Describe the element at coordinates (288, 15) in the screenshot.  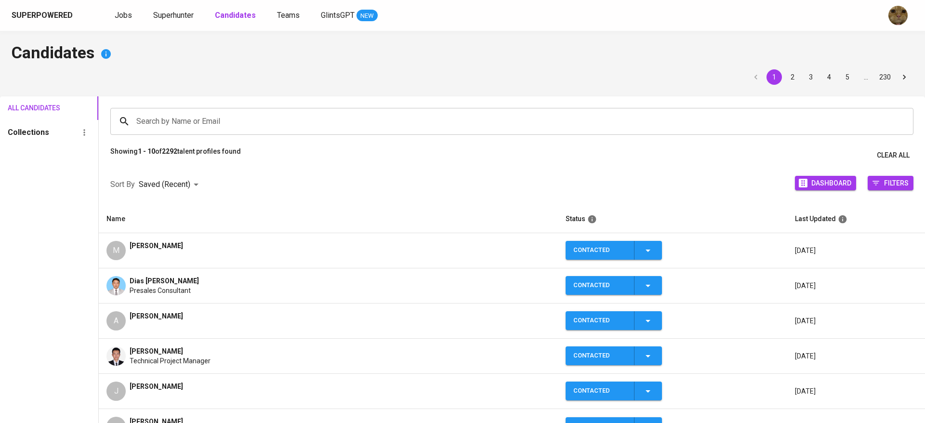
I see `span: Teams` at that location.